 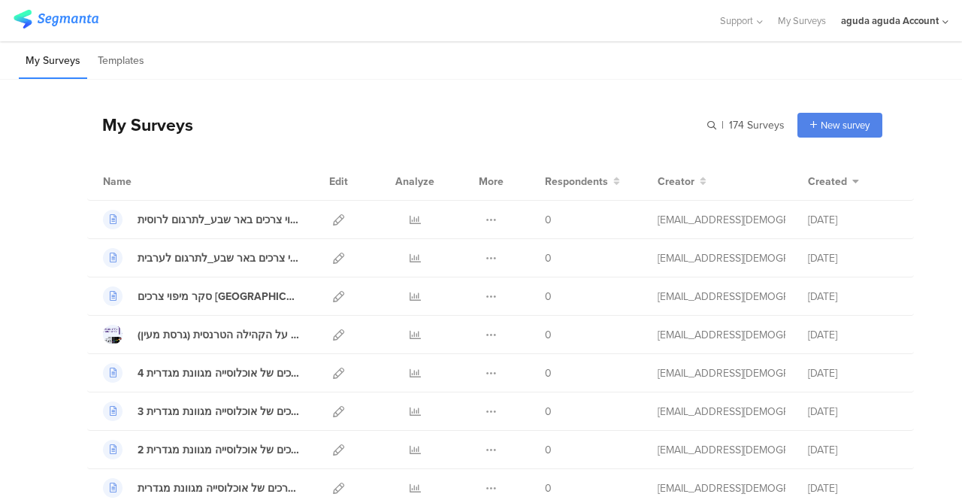 What do you see at coordinates (721, 334) in the screenshot?
I see `div: digital@lgbt.org.il` at bounding box center [721, 334].